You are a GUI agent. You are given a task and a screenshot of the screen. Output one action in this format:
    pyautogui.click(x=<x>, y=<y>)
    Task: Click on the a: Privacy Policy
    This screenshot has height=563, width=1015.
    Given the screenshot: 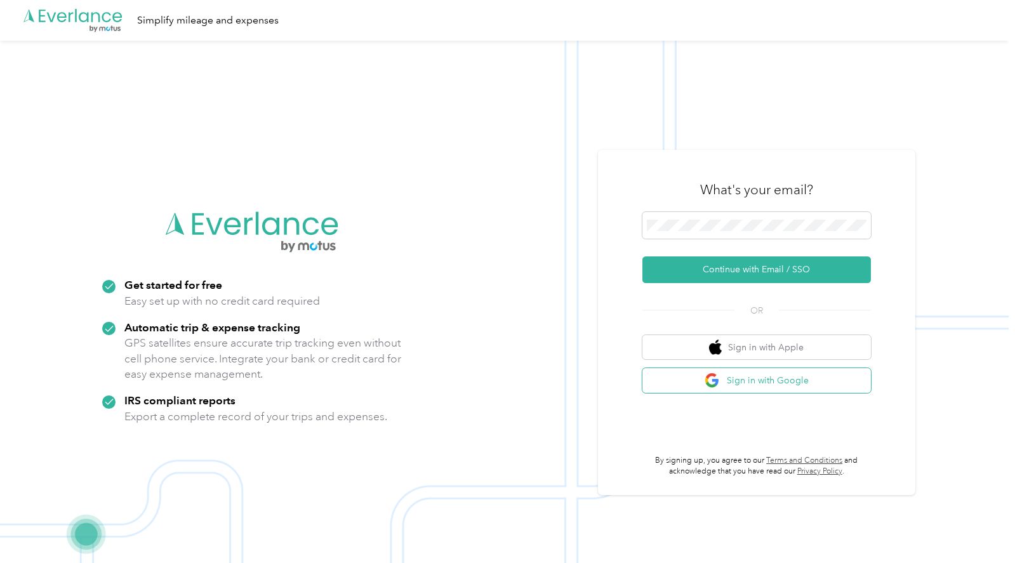 What is the action you would take?
    pyautogui.click(x=819, y=471)
    